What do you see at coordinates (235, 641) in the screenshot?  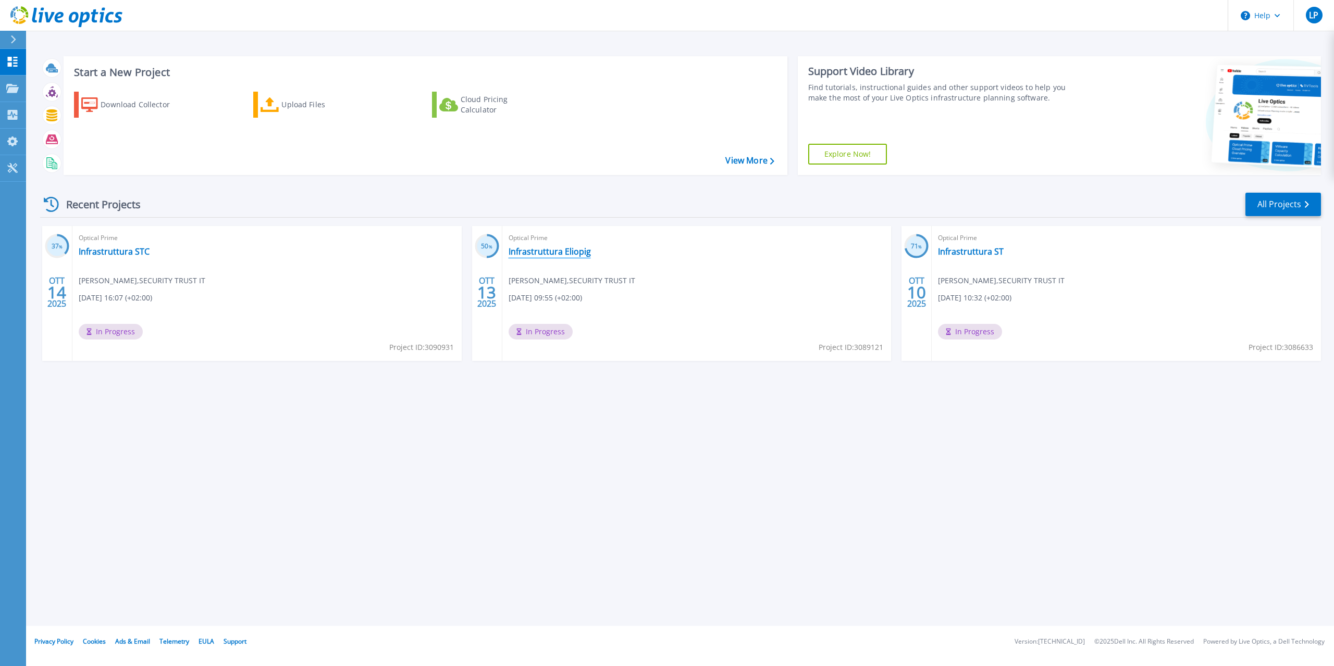 I see `a: Support` at bounding box center [235, 641].